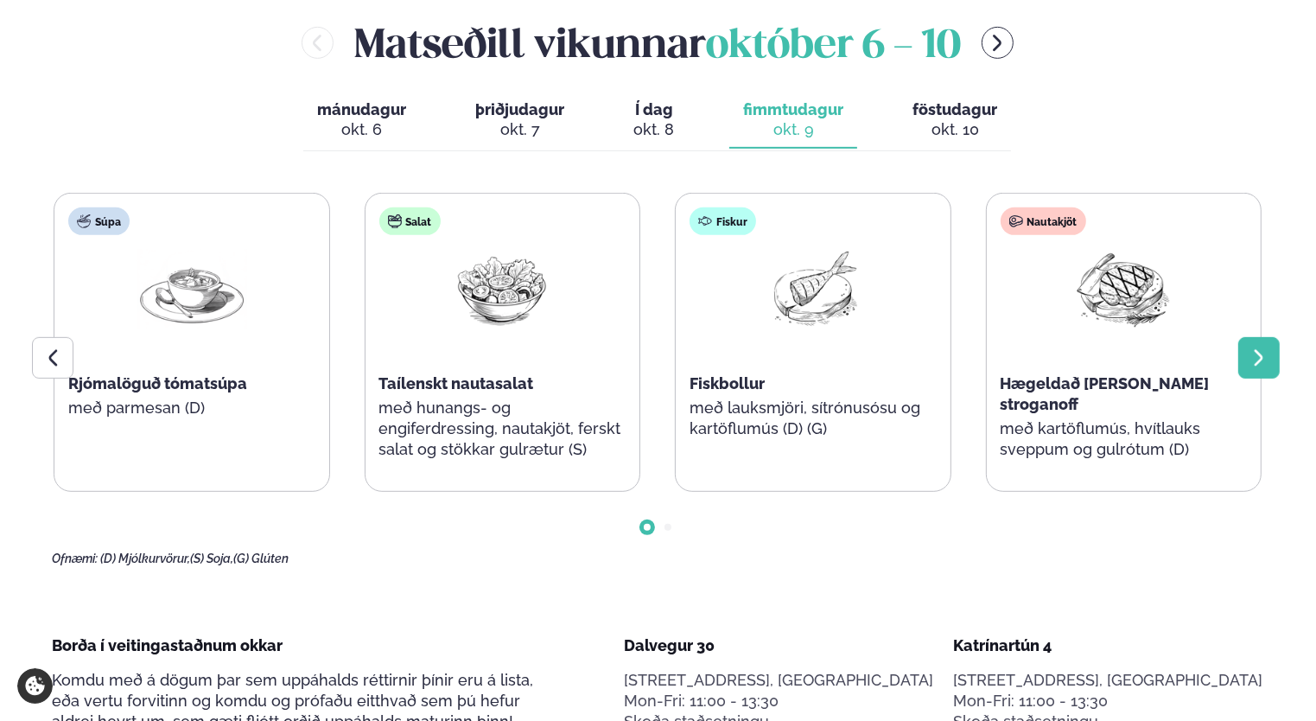 The image size is (1316, 721). What do you see at coordinates (723, 221) in the screenshot?
I see `div: Fiskur` at bounding box center [723, 221].